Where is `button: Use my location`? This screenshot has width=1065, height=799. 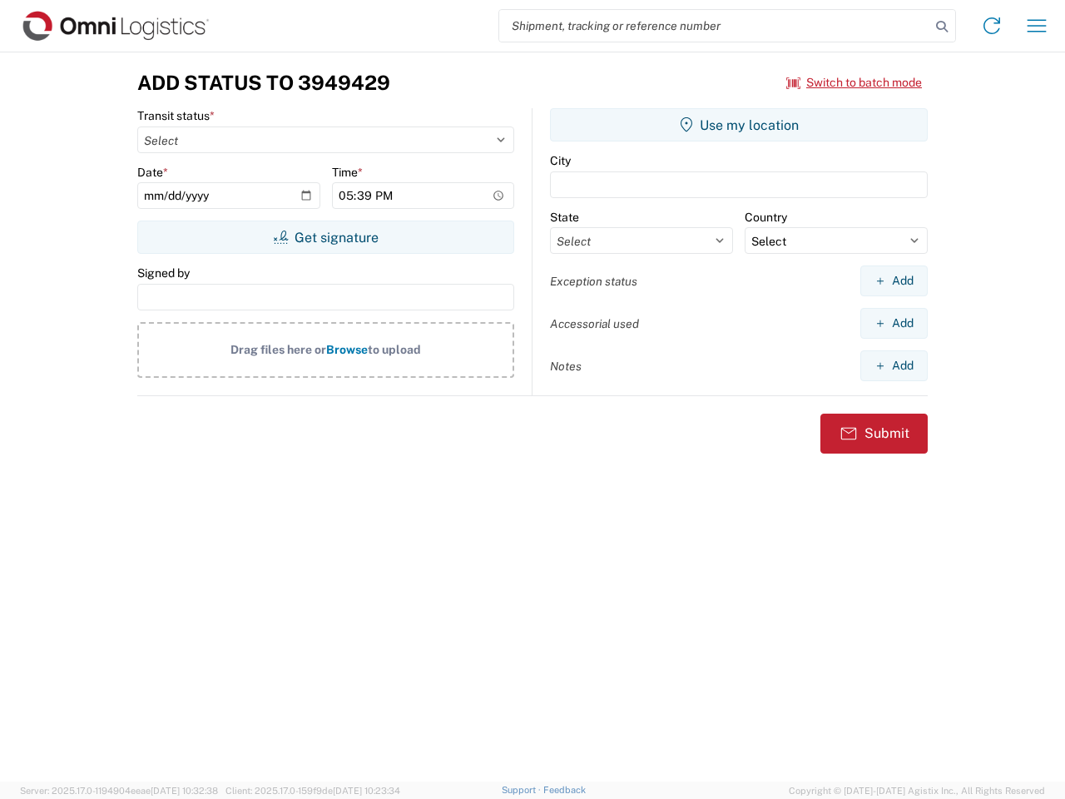
button: Use my location is located at coordinates (739, 125).